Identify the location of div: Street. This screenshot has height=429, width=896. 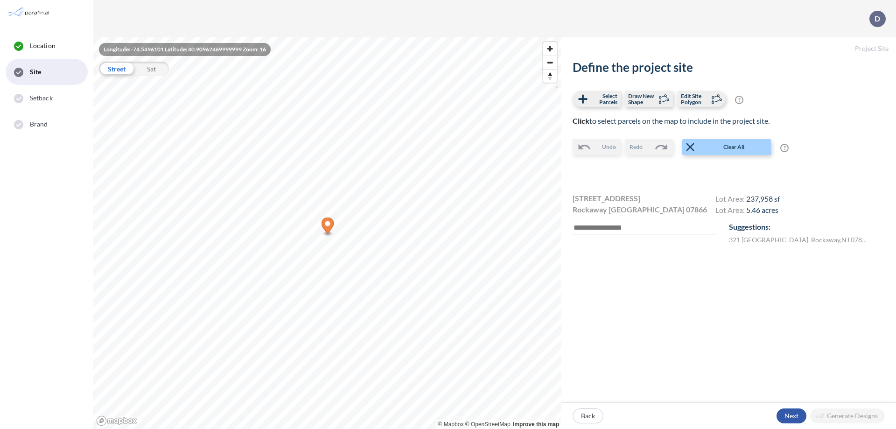
(116, 69).